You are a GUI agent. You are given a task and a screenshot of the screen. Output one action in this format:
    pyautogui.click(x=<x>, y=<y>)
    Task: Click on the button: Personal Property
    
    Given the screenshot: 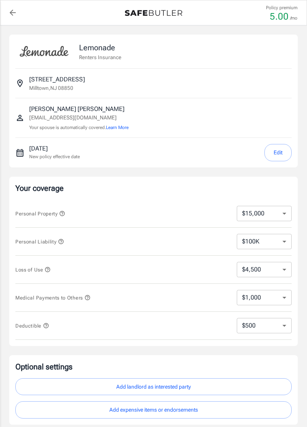 What is the action you would take?
    pyautogui.click(x=40, y=214)
    